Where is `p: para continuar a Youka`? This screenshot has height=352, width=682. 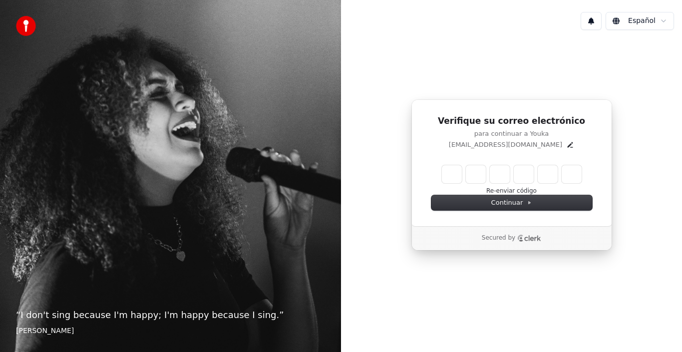
p: para continuar a Youka is located at coordinates (512, 134).